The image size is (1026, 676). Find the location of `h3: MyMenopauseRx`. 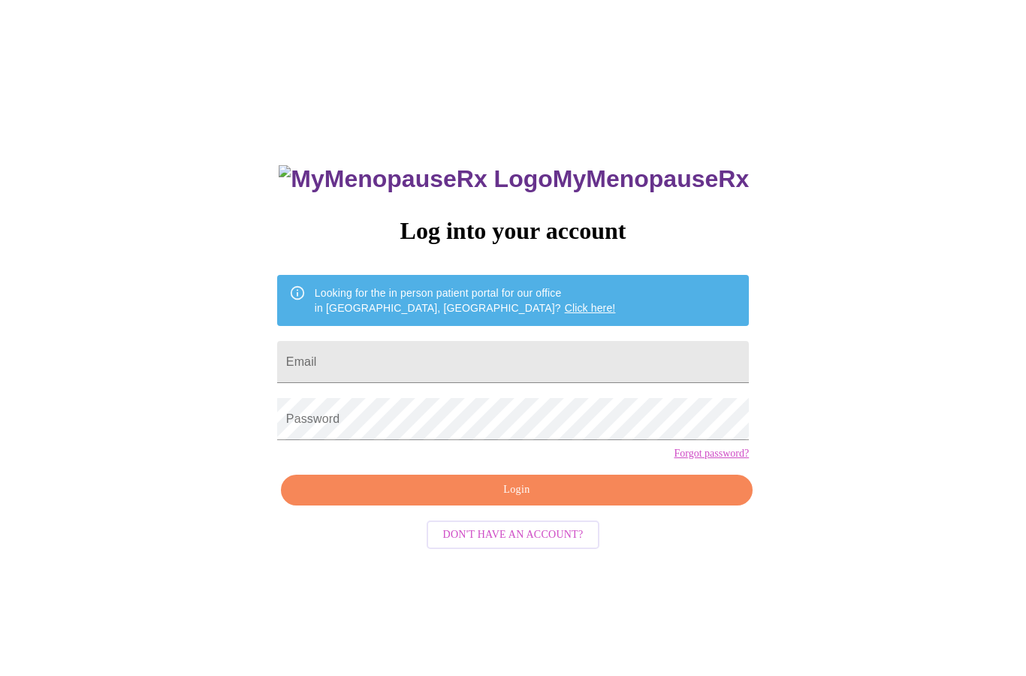

h3: MyMenopauseRx is located at coordinates (514, 179).